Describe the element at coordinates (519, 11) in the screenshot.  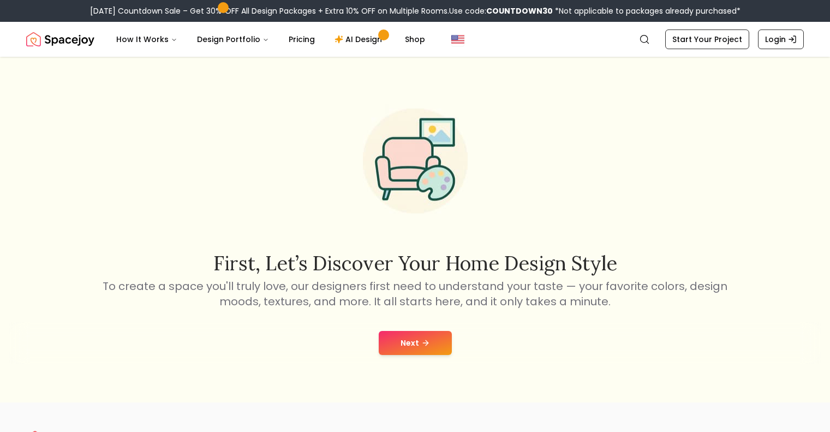
I see `b: COUNTDOWN30` at that location.